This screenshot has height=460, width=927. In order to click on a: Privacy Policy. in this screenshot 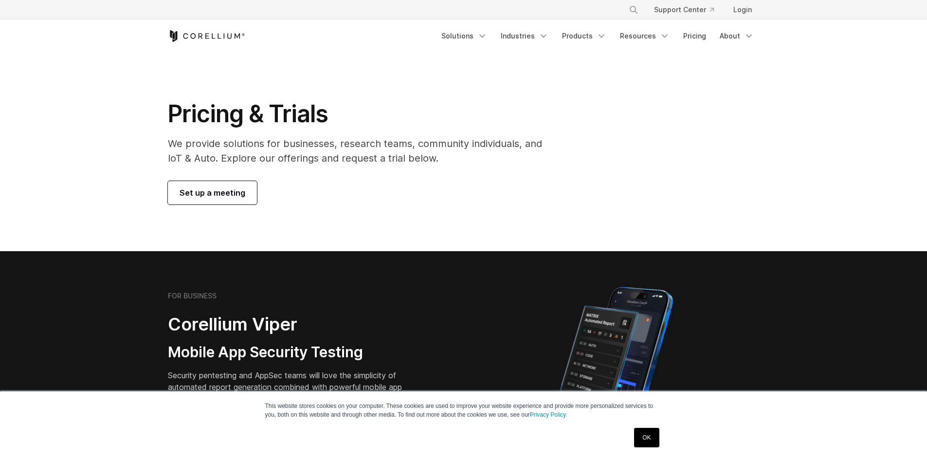, I will do `click(549, 415)`.